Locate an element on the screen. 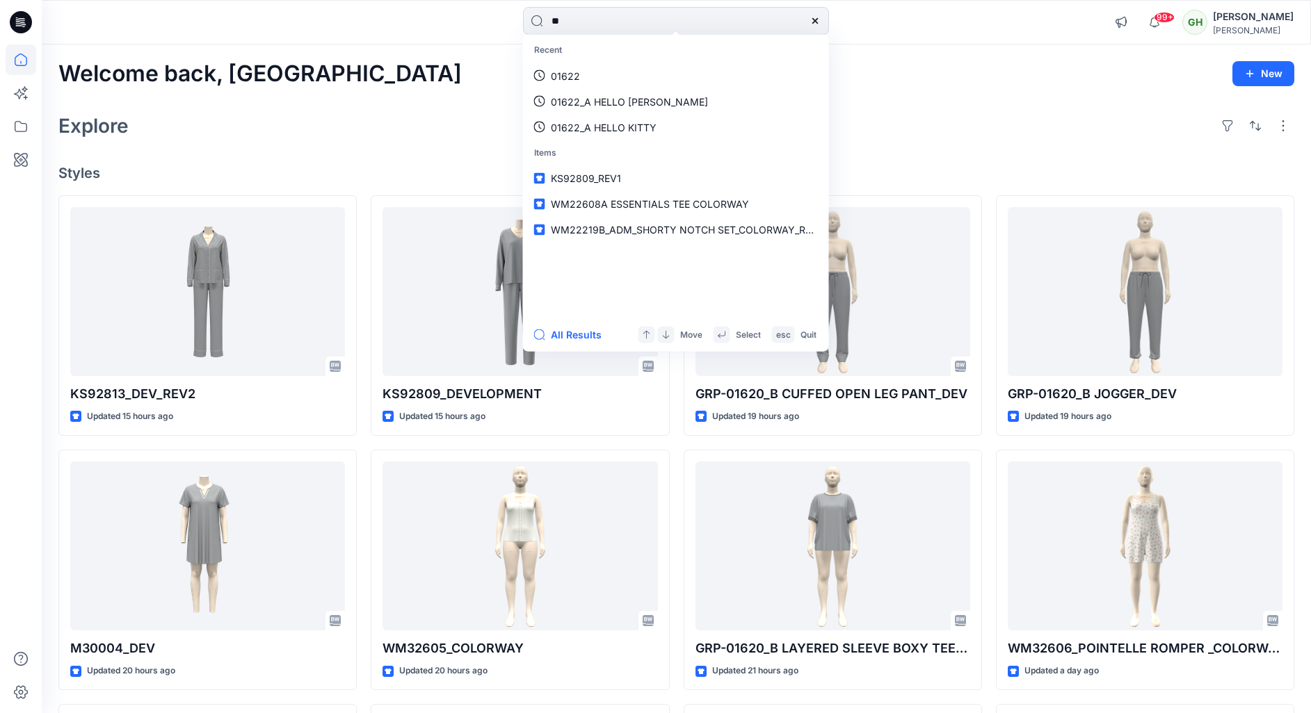 The height and width of the screenshot is (713, 1311). p: WM32605_COLORWAY is located at coordinates (519, 649).